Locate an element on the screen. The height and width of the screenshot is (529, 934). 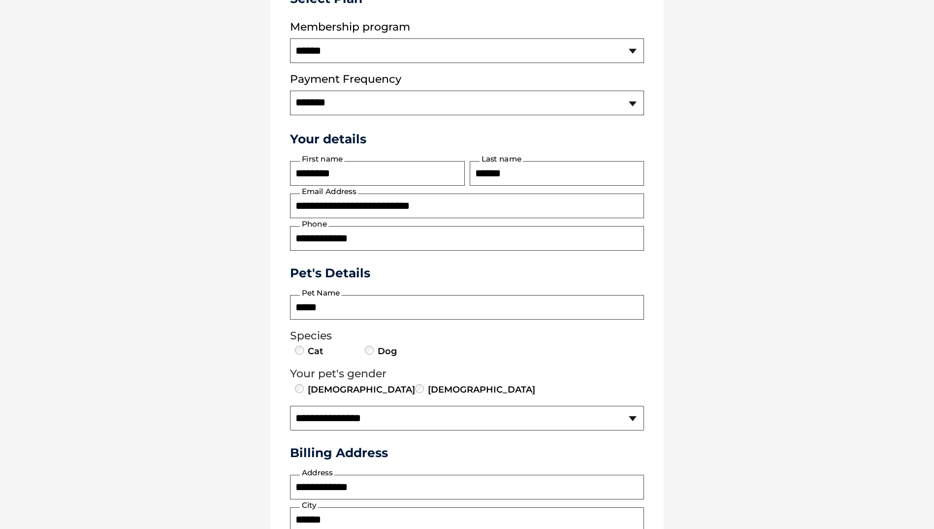
label: Phone is located at coordinates (314, 224).